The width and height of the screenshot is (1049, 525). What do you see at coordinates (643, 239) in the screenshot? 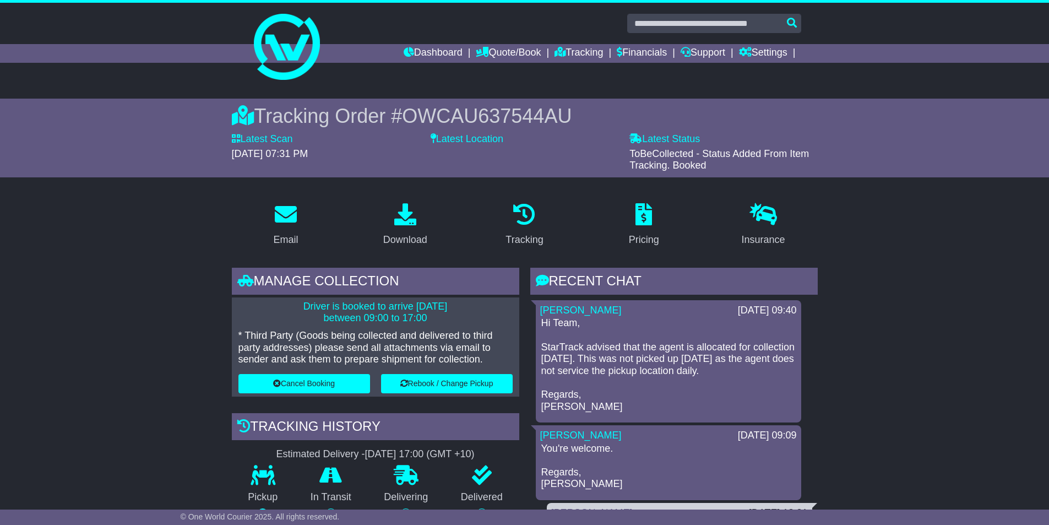
I see `div: Pricing` at bounding box center [643, 239].